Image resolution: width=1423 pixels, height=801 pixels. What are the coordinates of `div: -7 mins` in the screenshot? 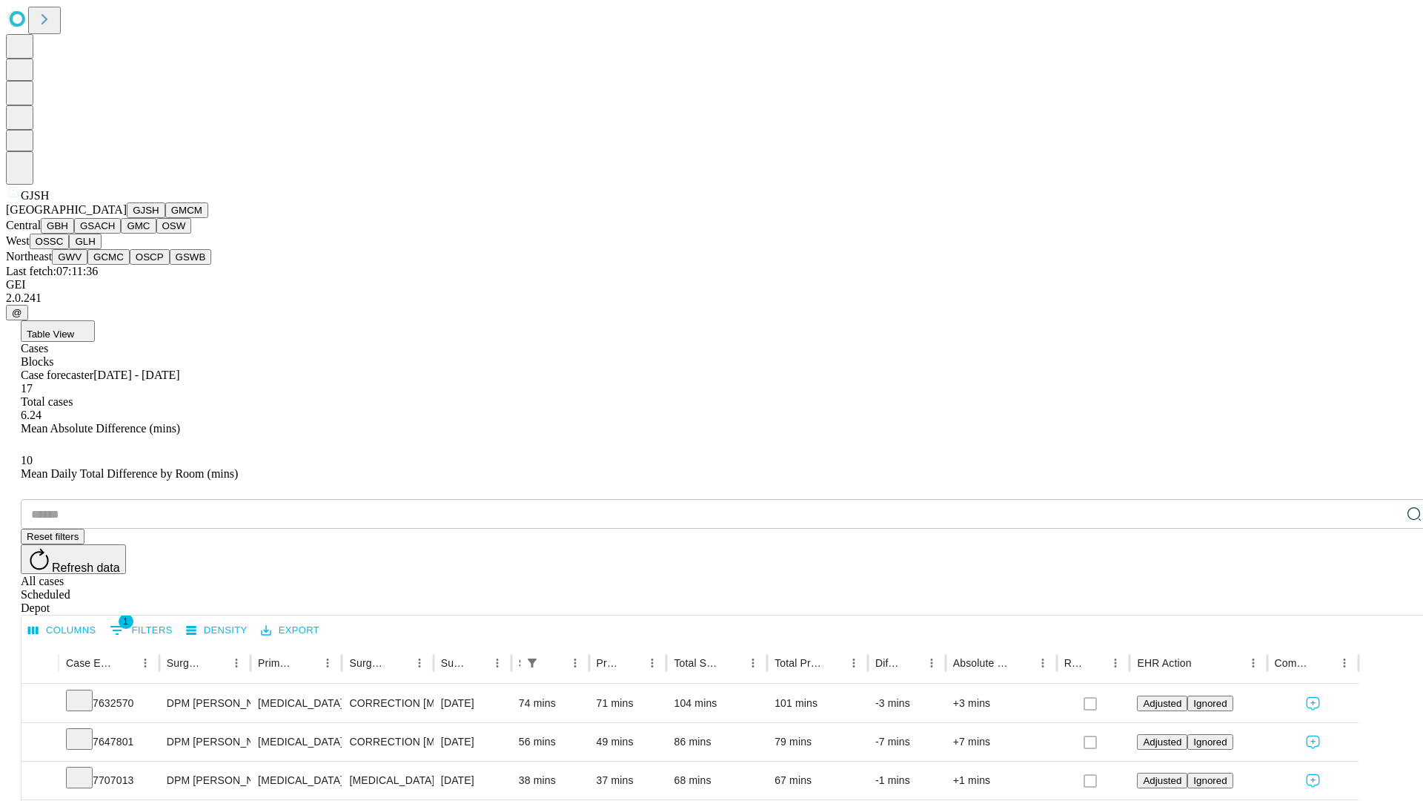 It's located at (906, 741).